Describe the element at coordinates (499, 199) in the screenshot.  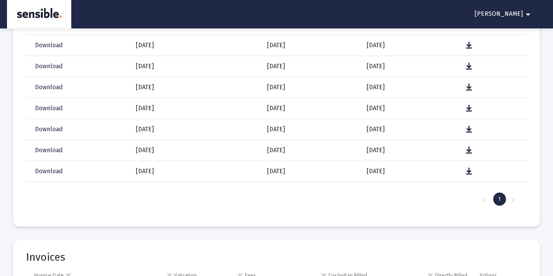
I see `div: Page 1` at that location.